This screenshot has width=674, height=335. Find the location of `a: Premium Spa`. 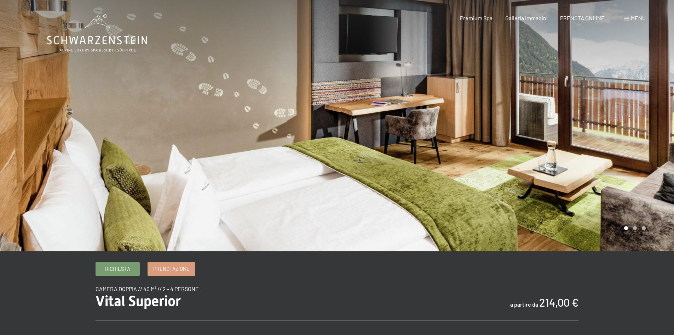

a: Premium Spa is located at coordinates (477, 18).